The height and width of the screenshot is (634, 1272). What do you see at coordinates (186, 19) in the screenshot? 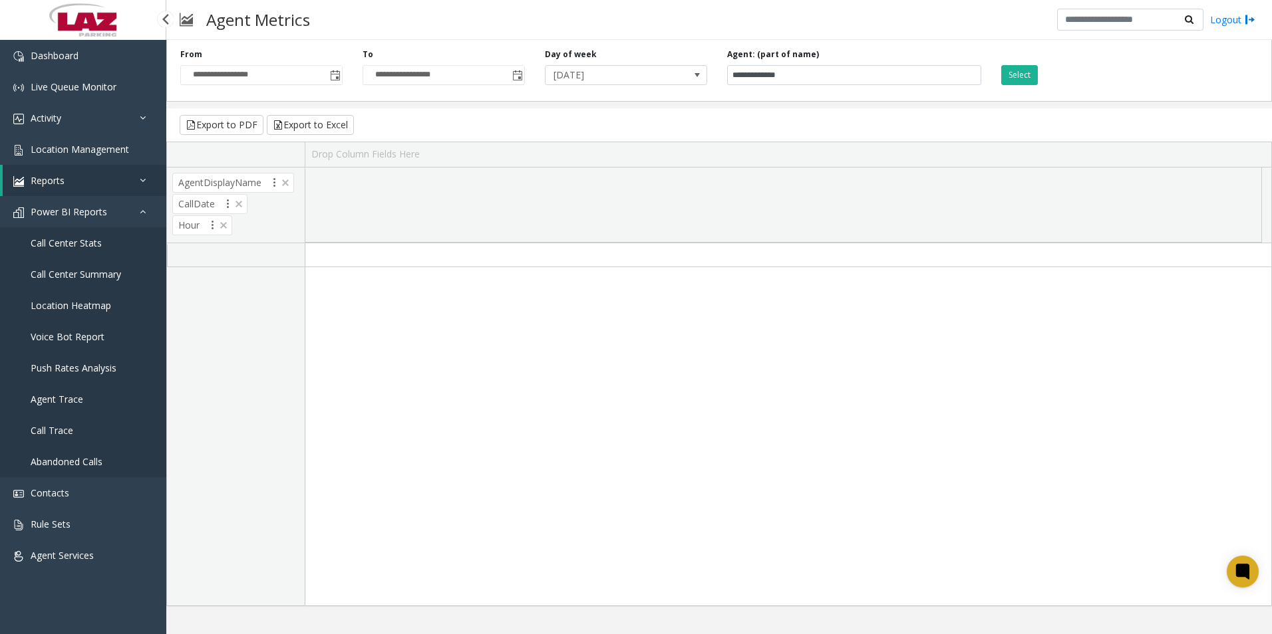
I see `img: pageIcon` at bounding box center [186, 19].